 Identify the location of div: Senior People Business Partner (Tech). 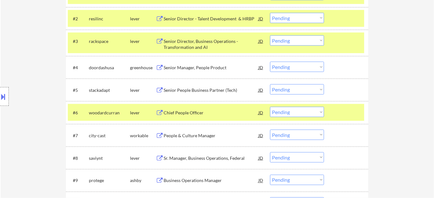
(211, 90).